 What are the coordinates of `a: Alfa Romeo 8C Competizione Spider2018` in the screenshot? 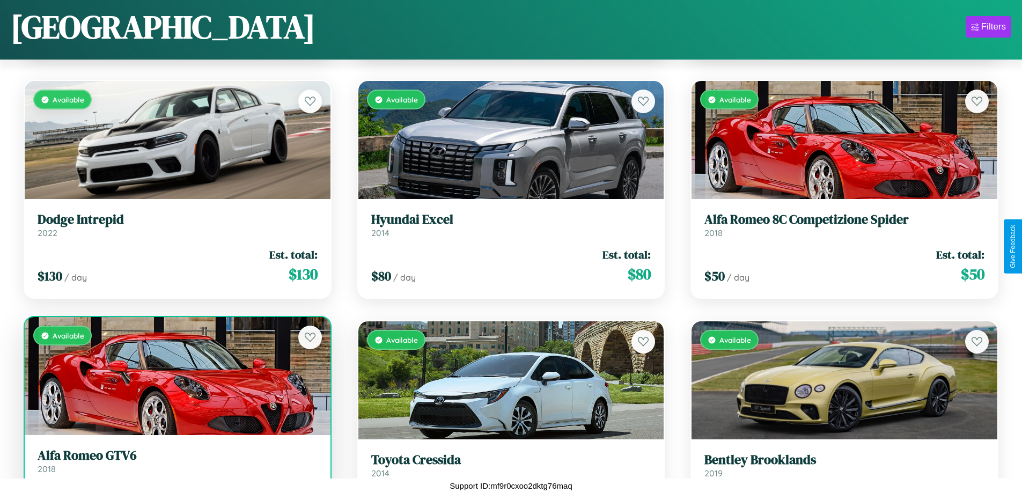 It's located at (844, 225).